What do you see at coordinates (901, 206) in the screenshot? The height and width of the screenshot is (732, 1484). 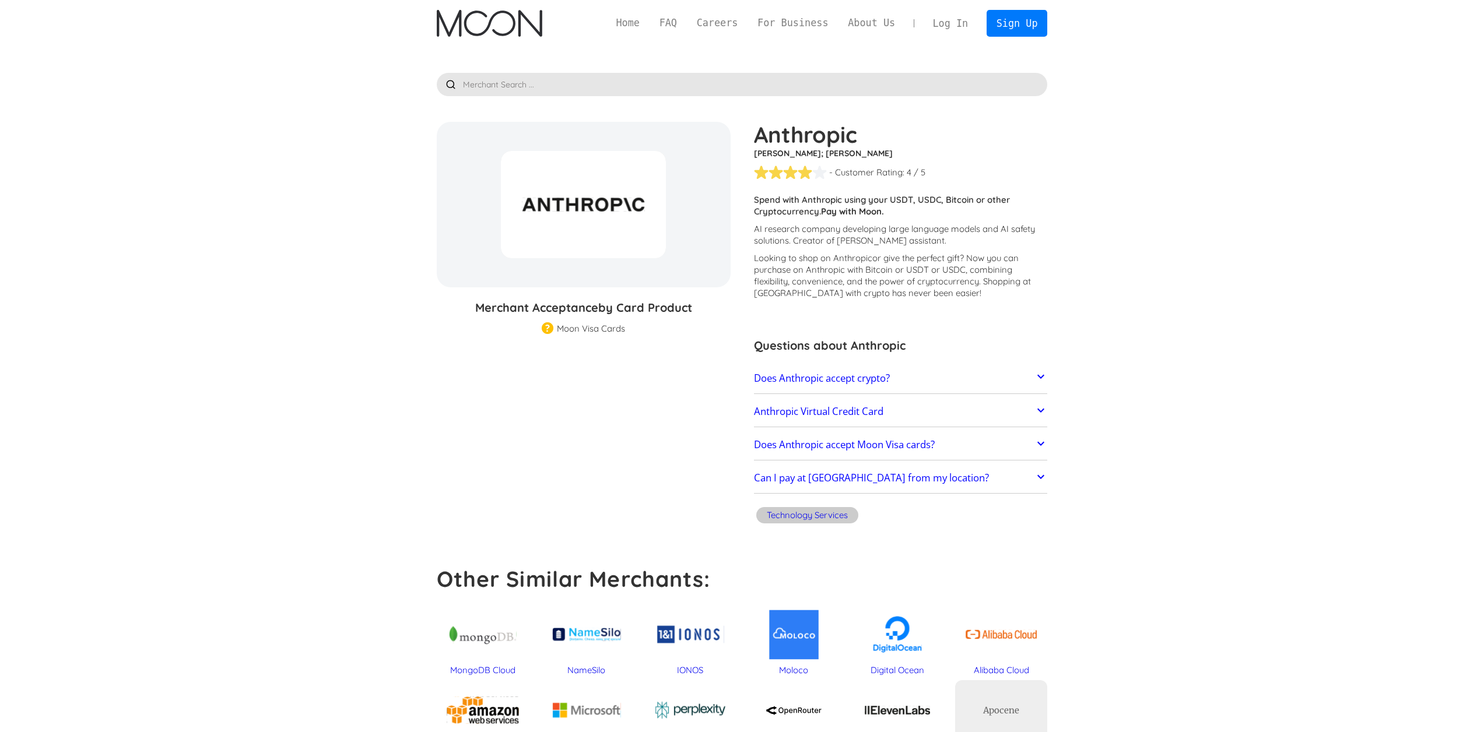 I see `p: Spend with Anthropic using your USDT, USDC, Bitcoin or other Cryptocurrency.` at bounding box center [901, 206].